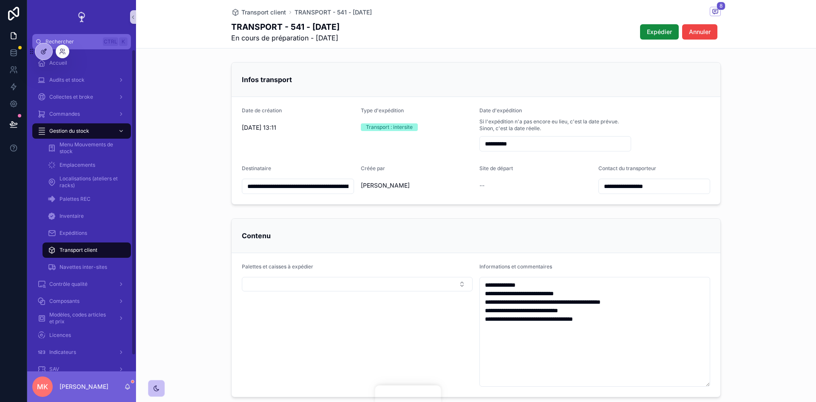 This screenshot has height=402, width=816. I want to click on span: Annuler, so click(700, 32).